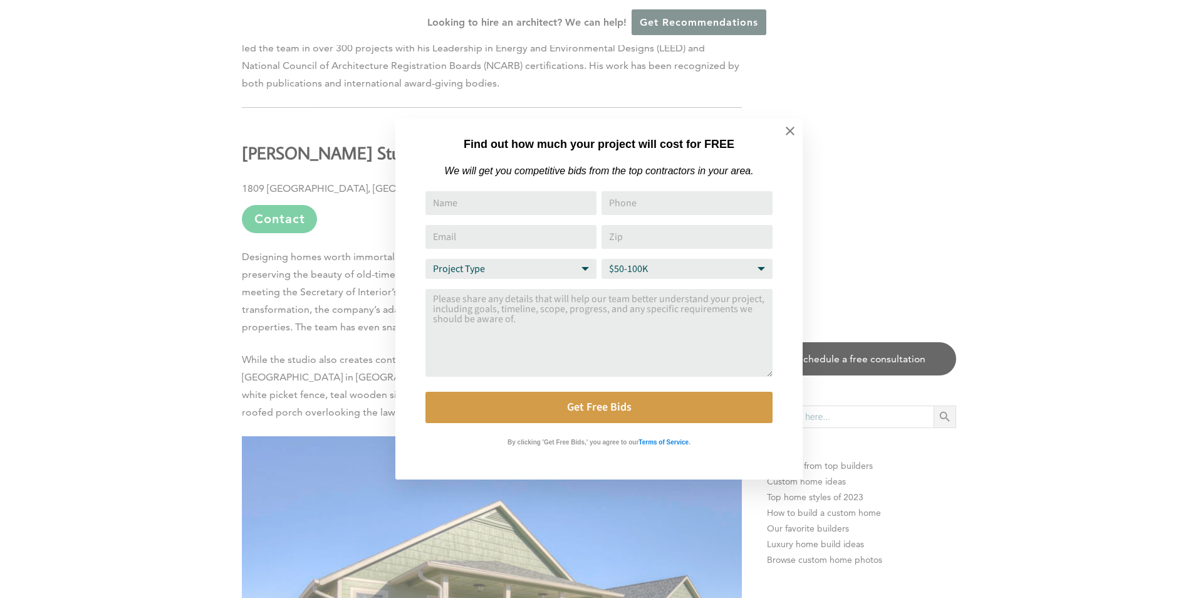 The image size is (1198, 598). Describe the element at coordinates (599, 144) in the screenshot. I see `strong: Find out how much your project will cost for FREE` at that location.